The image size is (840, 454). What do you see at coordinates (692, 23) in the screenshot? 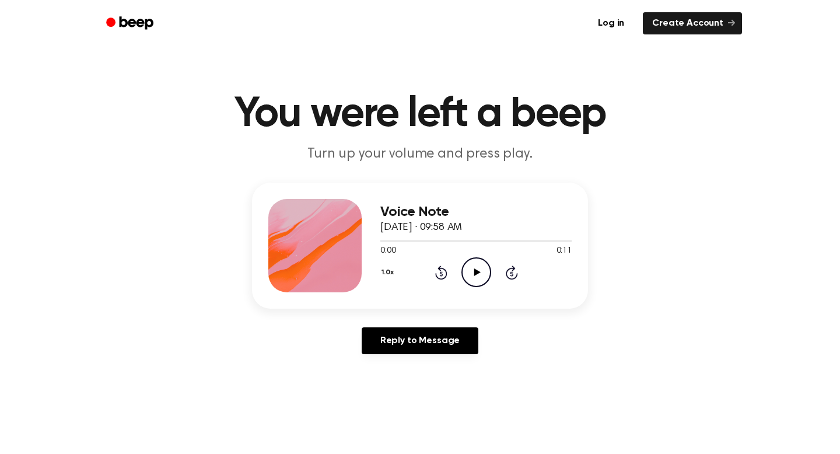
I see `a: Create Account` at bounding box center [692, 23].